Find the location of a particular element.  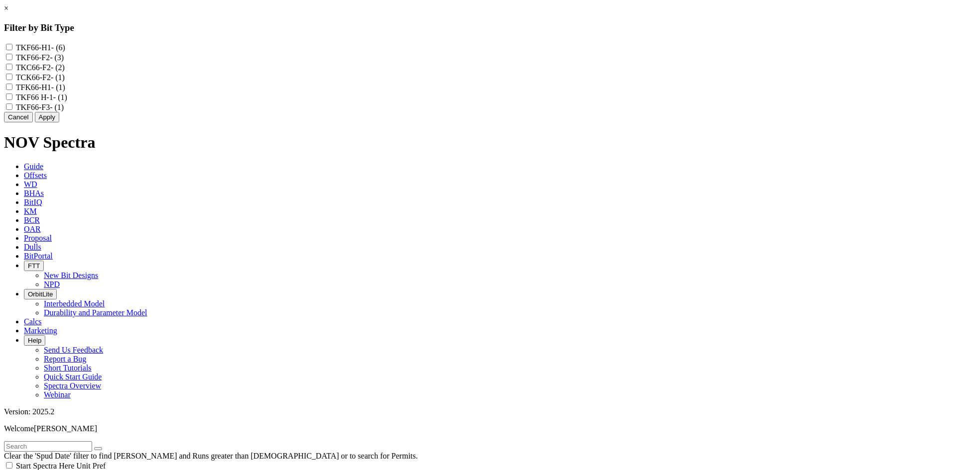

h3: Filter by Bit Type is located at coordinates (478, 28).